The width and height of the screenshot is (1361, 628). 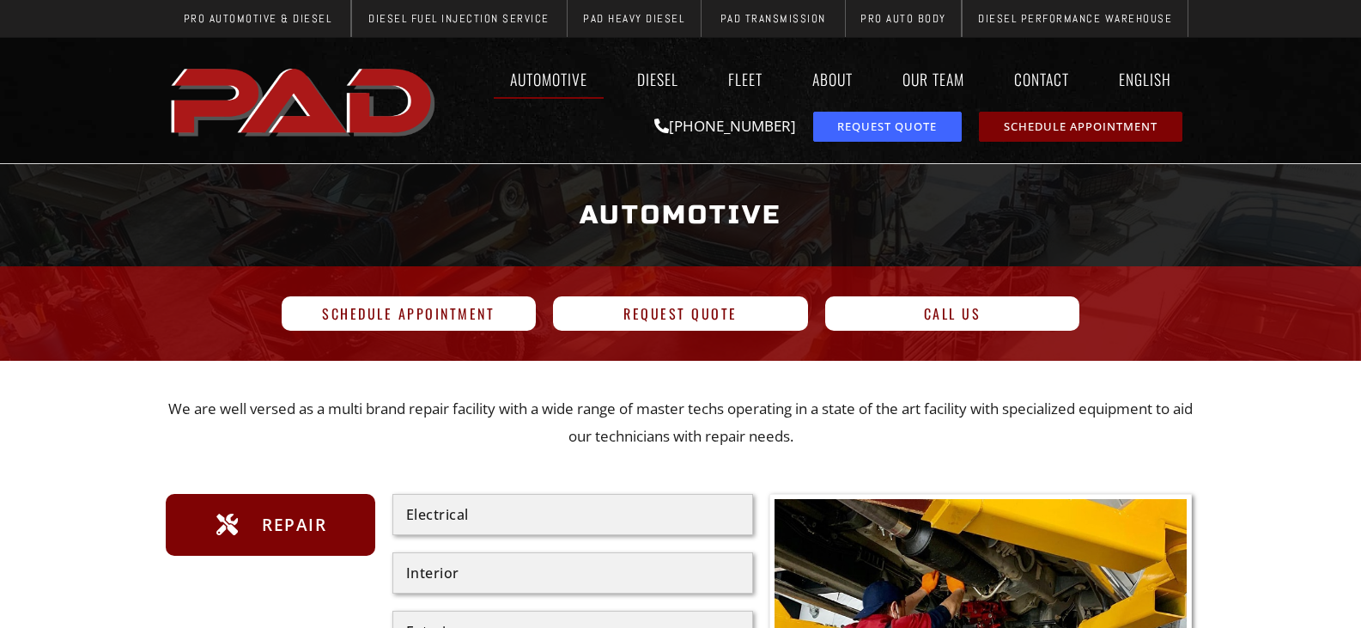 What do you see at coordinates (409, 313) in the screenshot?
I see `a: Schedule Appointment` at bounding box center [409, 313].